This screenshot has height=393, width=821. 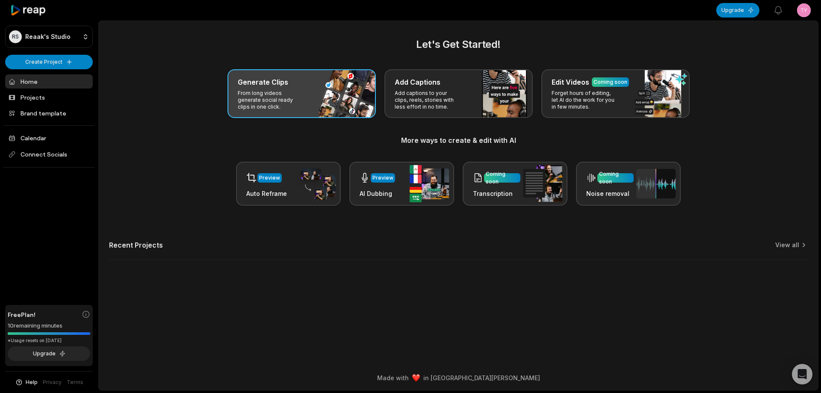 What do you see at coordinates (75, 382) in the screenshot?
I see `a: Terms` at bounding box center [75, 382].